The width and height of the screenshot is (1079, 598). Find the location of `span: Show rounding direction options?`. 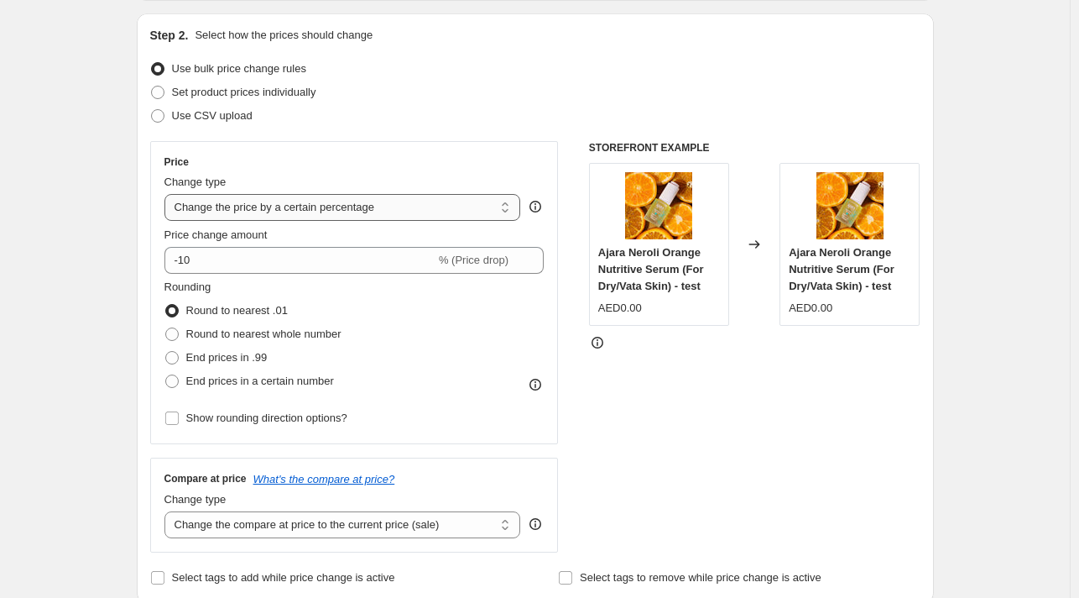

span: Show rounding direction options? is located at coordinates (267, 417).